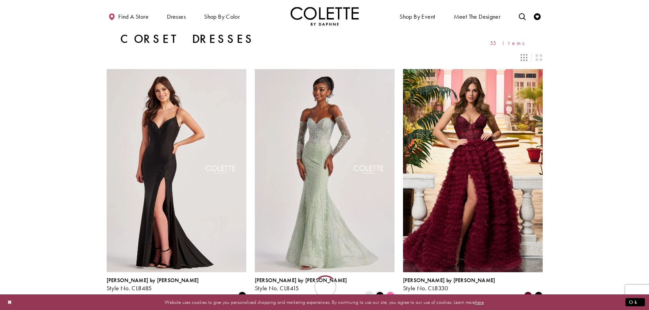  What do you see at coordinates (325, 58) in the screenshot?
I see `div: Layout Controls` at bounding box center [325, 58].